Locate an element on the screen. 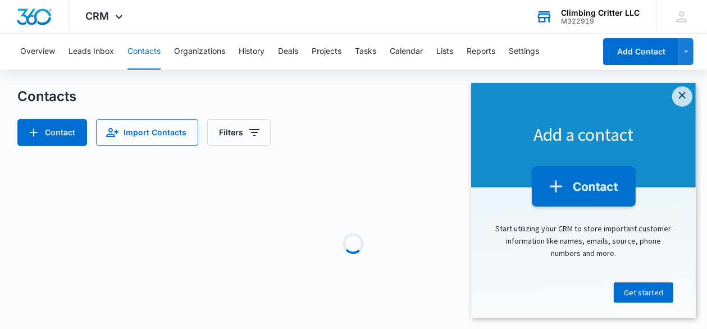 The width and height of the screenshot is (707, 329). button: Calendar is located at coordinates (406, 52).